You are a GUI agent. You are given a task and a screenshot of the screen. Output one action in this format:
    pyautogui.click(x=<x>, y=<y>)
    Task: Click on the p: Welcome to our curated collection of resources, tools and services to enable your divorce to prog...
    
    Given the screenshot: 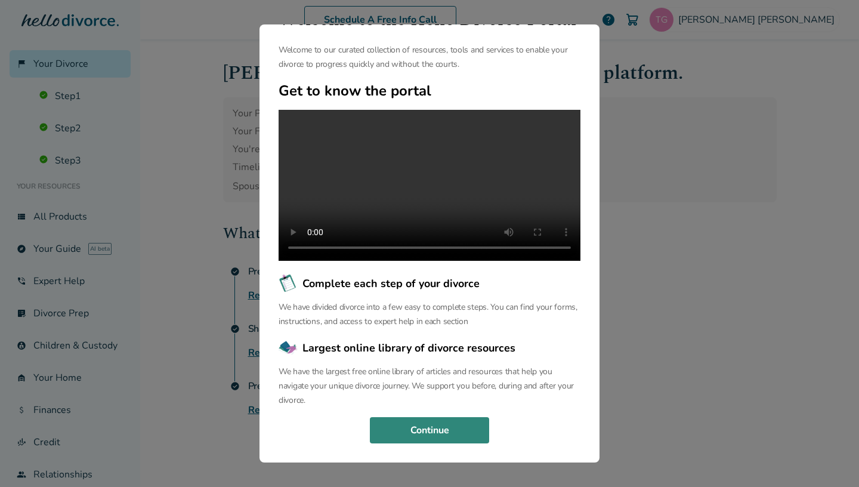 What is the action you would take?
    pyautogui.click(x=429, y=57)
    